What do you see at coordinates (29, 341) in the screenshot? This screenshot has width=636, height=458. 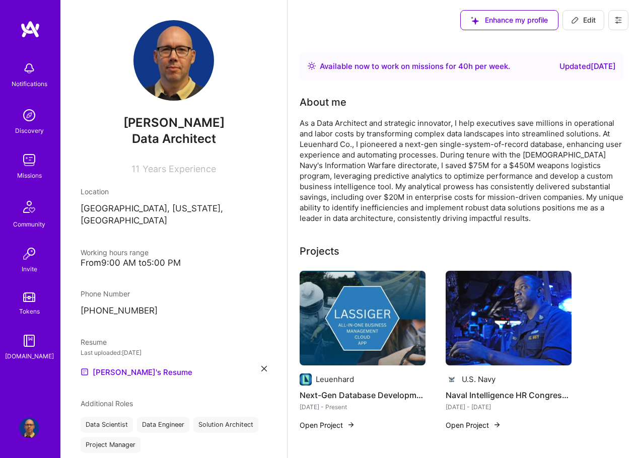 I see `img: guide book` at bounding box center [29, 341].